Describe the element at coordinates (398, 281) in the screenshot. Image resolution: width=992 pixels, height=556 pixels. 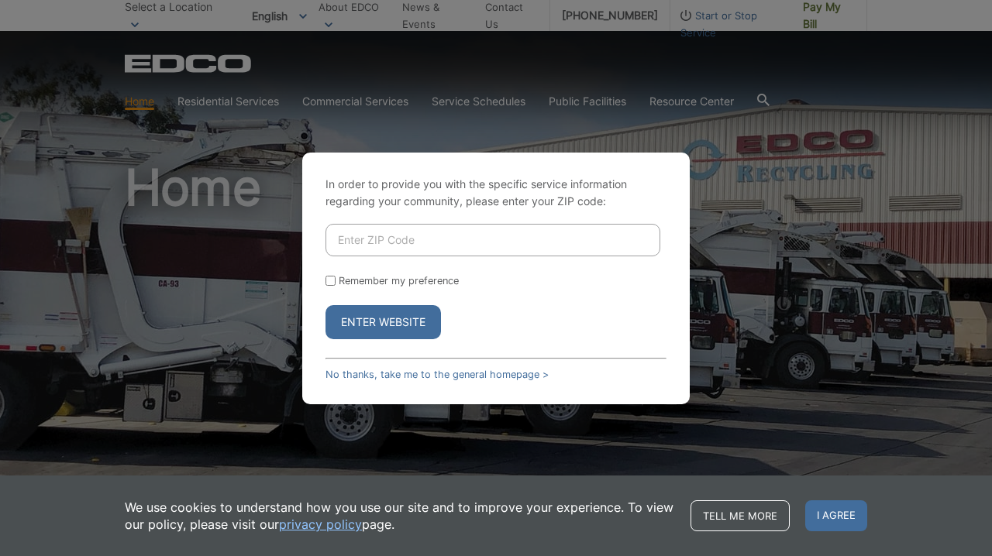
I see `label: Remember my preference` at that location.